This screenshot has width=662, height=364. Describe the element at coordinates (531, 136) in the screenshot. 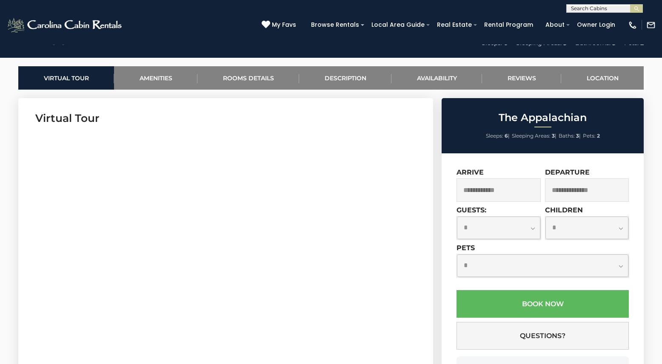

I see `span: Sleeping Areas:` at that location.